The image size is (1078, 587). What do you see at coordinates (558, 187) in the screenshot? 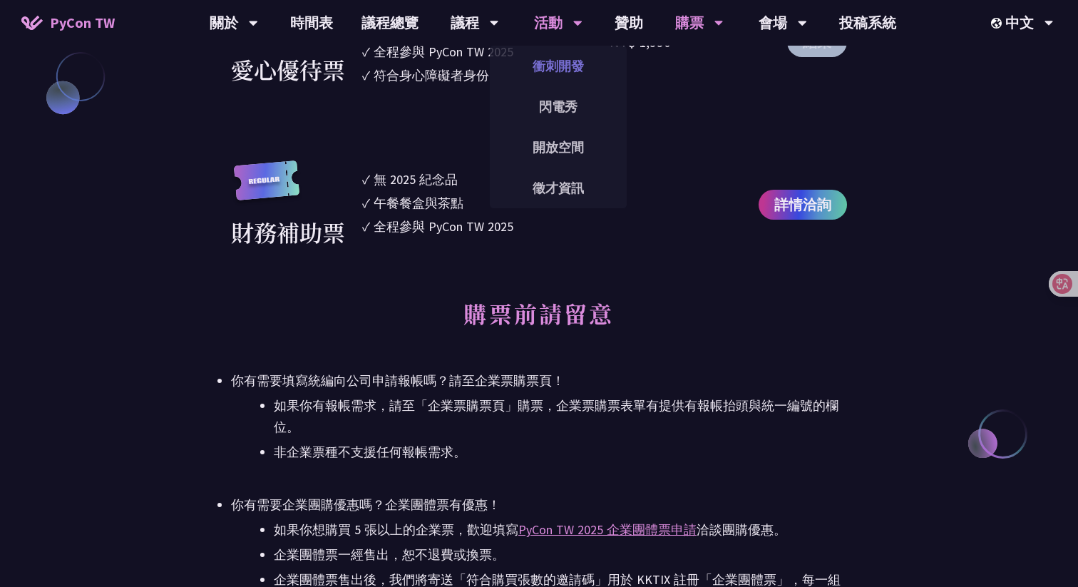
I see `a: 徵才資訊` at bounding box center [558, 187].